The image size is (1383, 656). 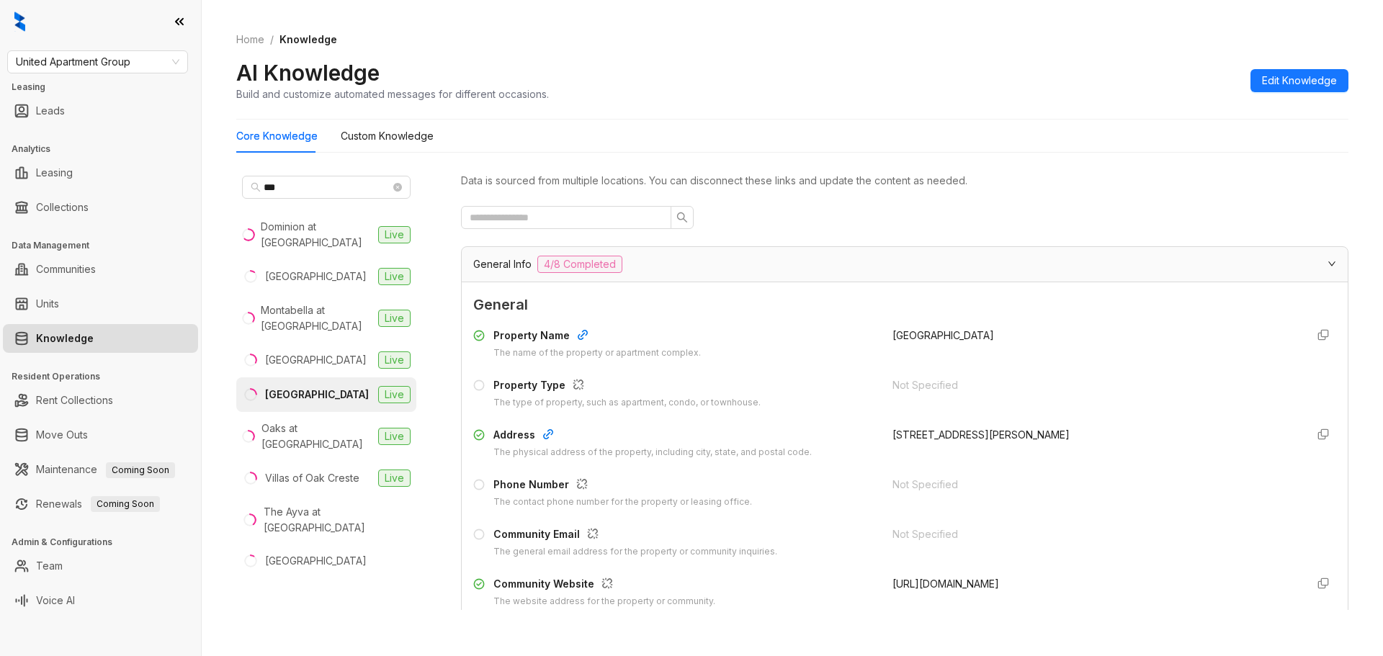 I want to click on a: Team, so click(x=49, y=566).